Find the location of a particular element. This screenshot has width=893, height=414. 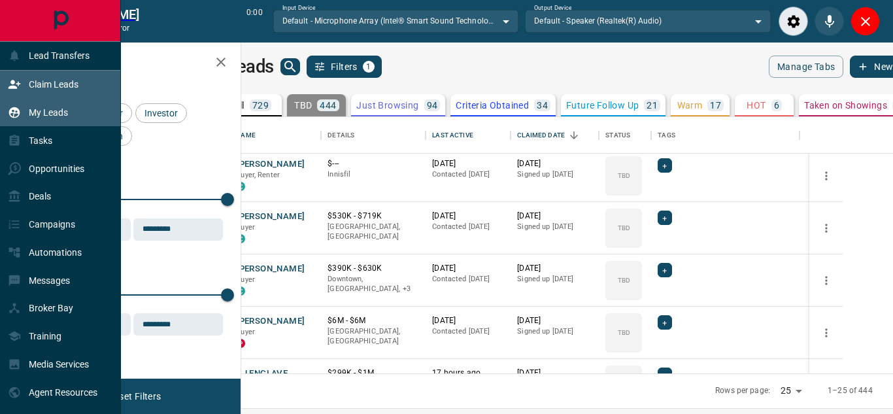

p: 1–25 of 444 is located at coordinates (850, 390).